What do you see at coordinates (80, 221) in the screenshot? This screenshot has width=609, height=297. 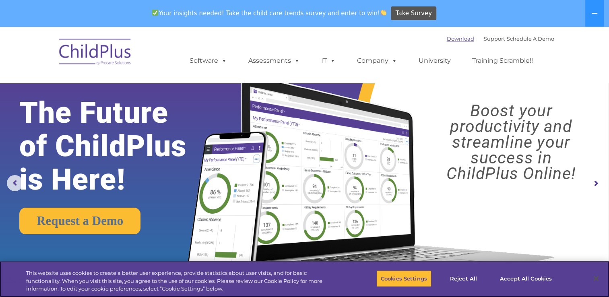 I see `a: Request a Demo` at bounding box center [80, 221].